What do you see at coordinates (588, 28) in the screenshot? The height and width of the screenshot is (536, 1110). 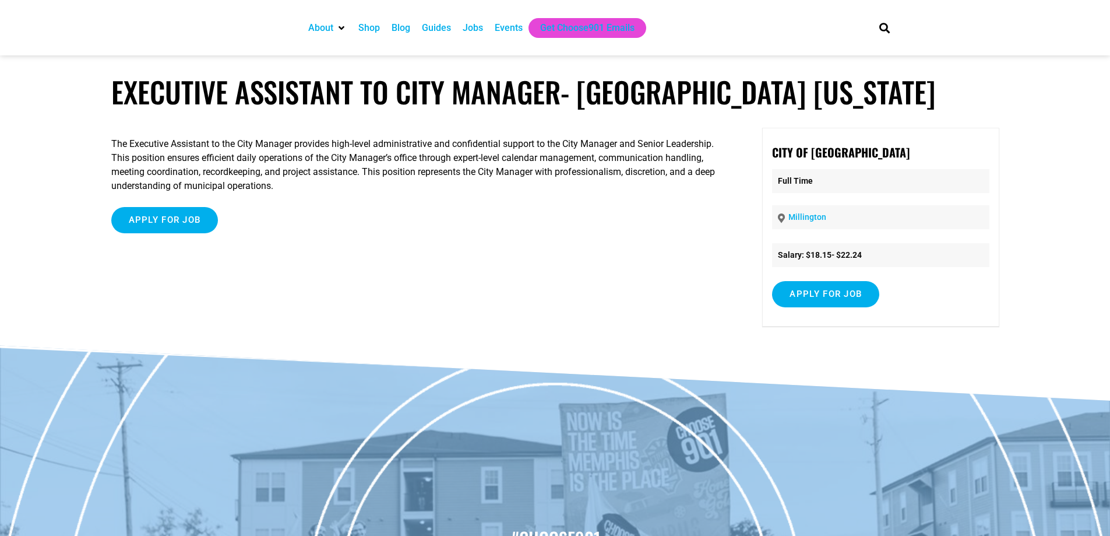 I see `div: Get Choose901 Emails` at bounding box center [588, 28].